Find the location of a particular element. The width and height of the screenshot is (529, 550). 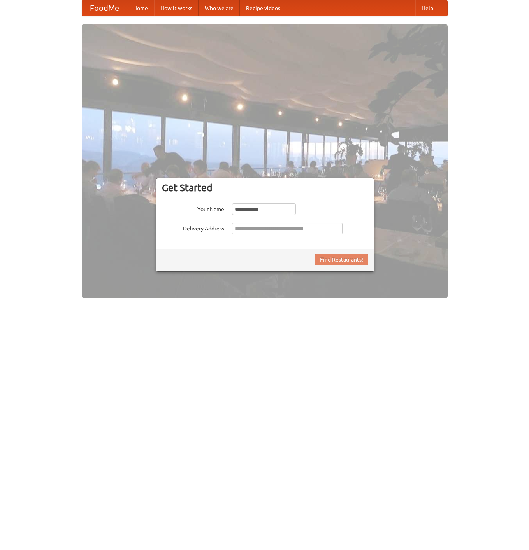

a: FoodMe is located at coordinates (104, 8).